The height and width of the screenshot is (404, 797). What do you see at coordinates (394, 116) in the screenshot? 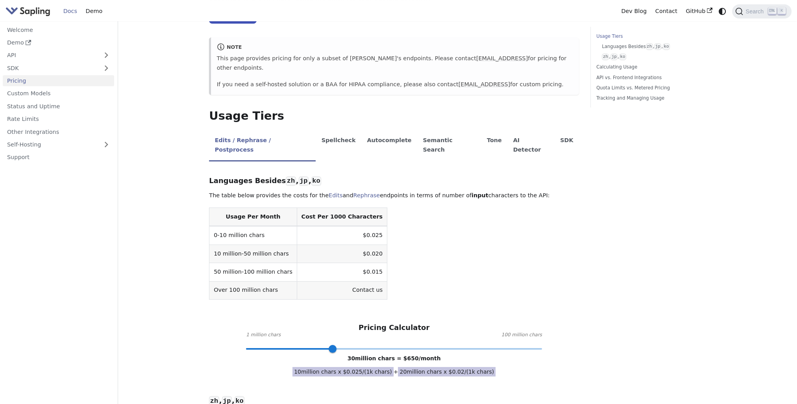
I see `h2: Usage Tiers` at bounding box center [394, 116].